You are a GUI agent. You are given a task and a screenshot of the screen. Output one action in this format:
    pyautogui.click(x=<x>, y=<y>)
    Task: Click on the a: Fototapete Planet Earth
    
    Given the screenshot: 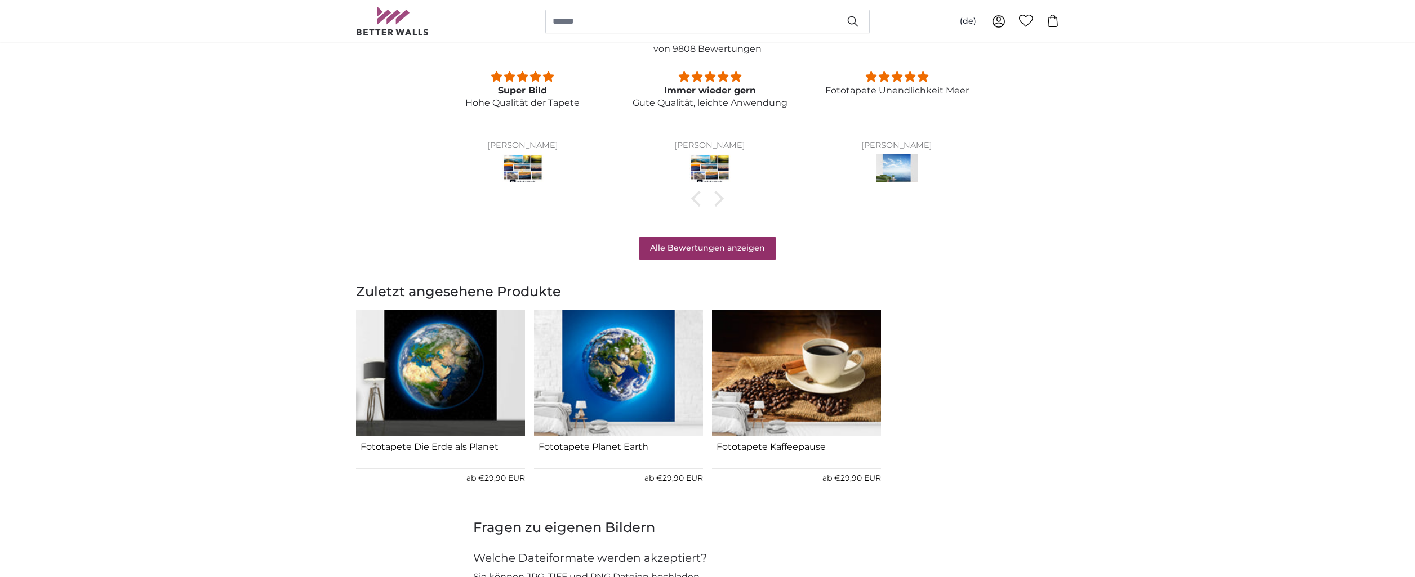 What is the action you would take?
    pyautogui.click(x=618, y=453)
    